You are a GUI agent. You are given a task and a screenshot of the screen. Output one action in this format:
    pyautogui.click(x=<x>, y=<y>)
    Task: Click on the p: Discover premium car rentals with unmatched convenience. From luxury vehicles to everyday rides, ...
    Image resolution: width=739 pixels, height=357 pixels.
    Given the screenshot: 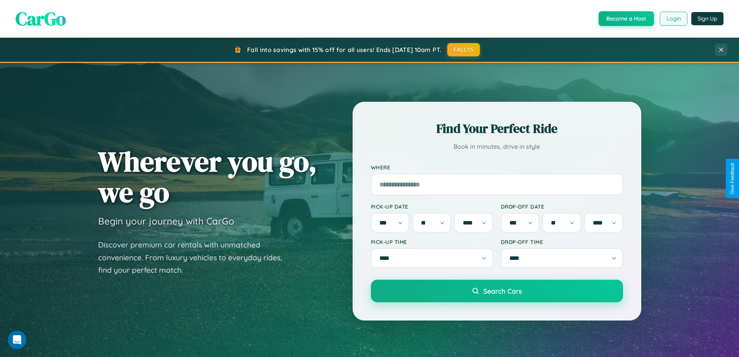 What is the action you would take?
    pyautogui.click(x=195, y=257)
    